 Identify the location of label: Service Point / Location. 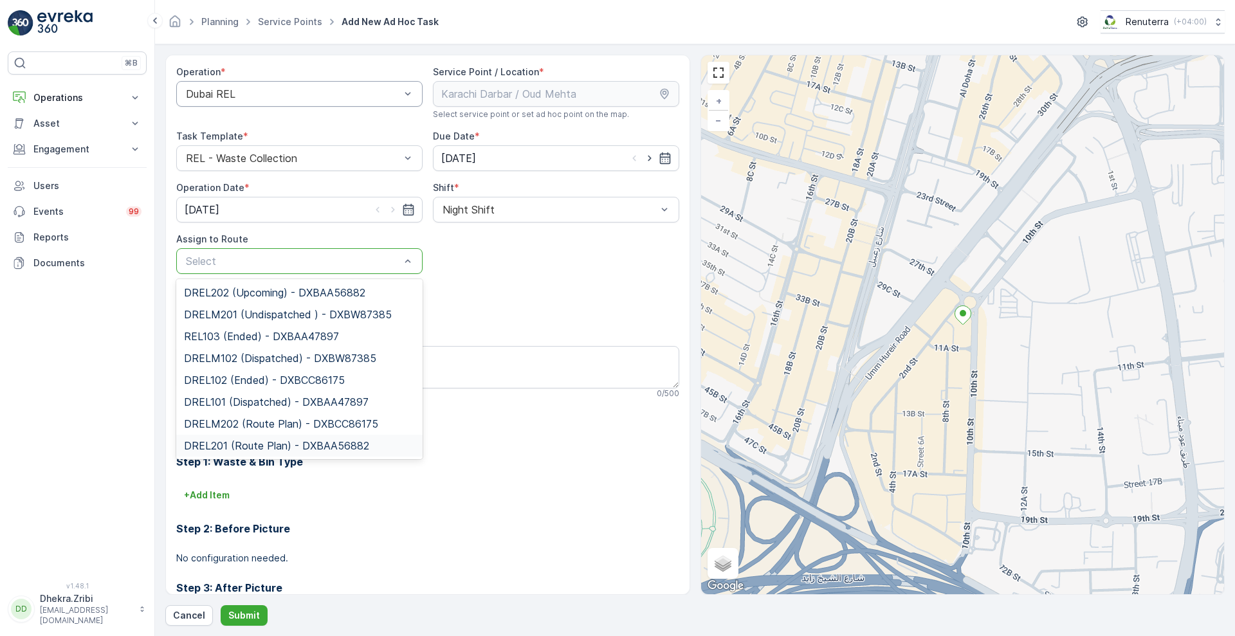
(486, 71).